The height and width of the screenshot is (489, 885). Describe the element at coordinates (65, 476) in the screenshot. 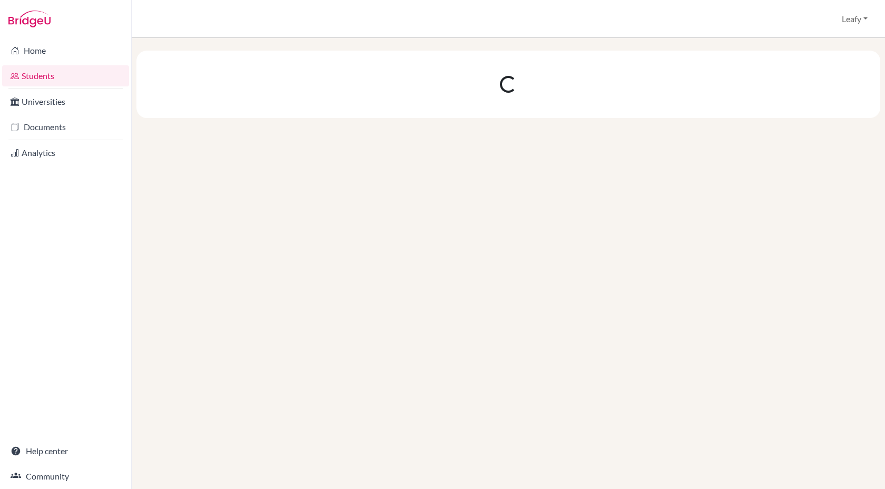

I see `a: Community` at that location.